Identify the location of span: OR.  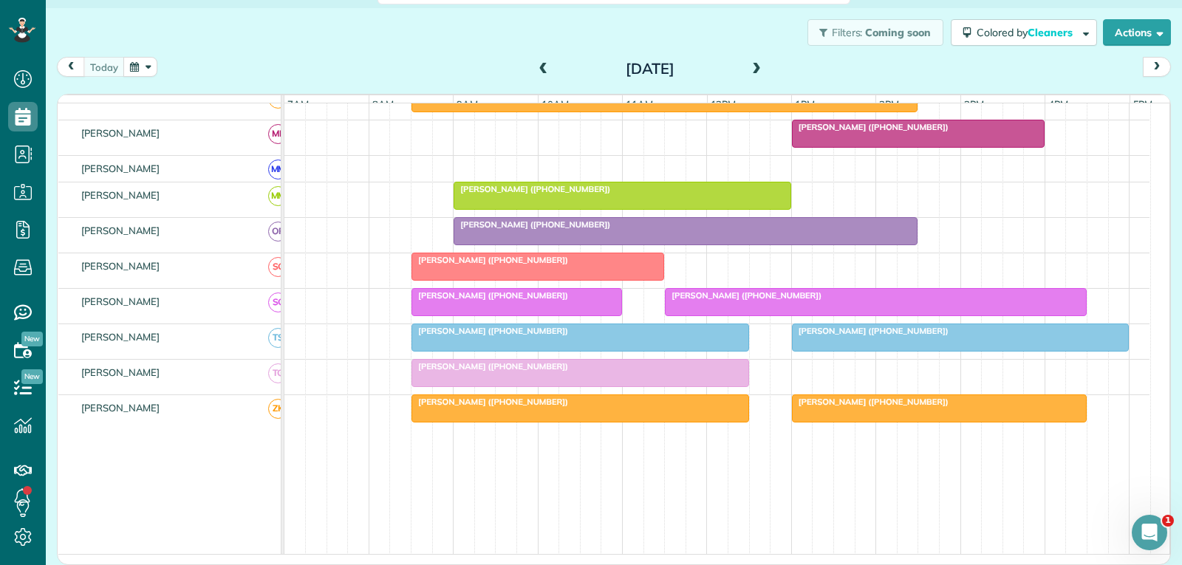
(278, 231).